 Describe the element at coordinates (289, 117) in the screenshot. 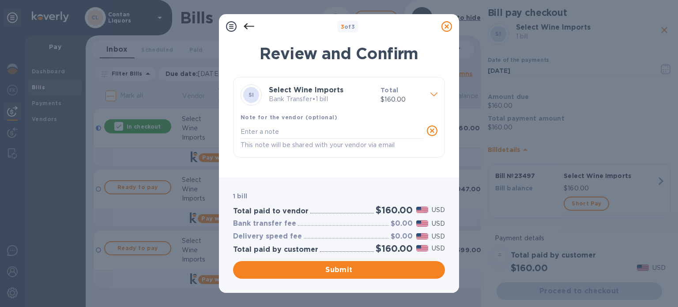

I see `b: Note for the vendor (optional)` at that location.